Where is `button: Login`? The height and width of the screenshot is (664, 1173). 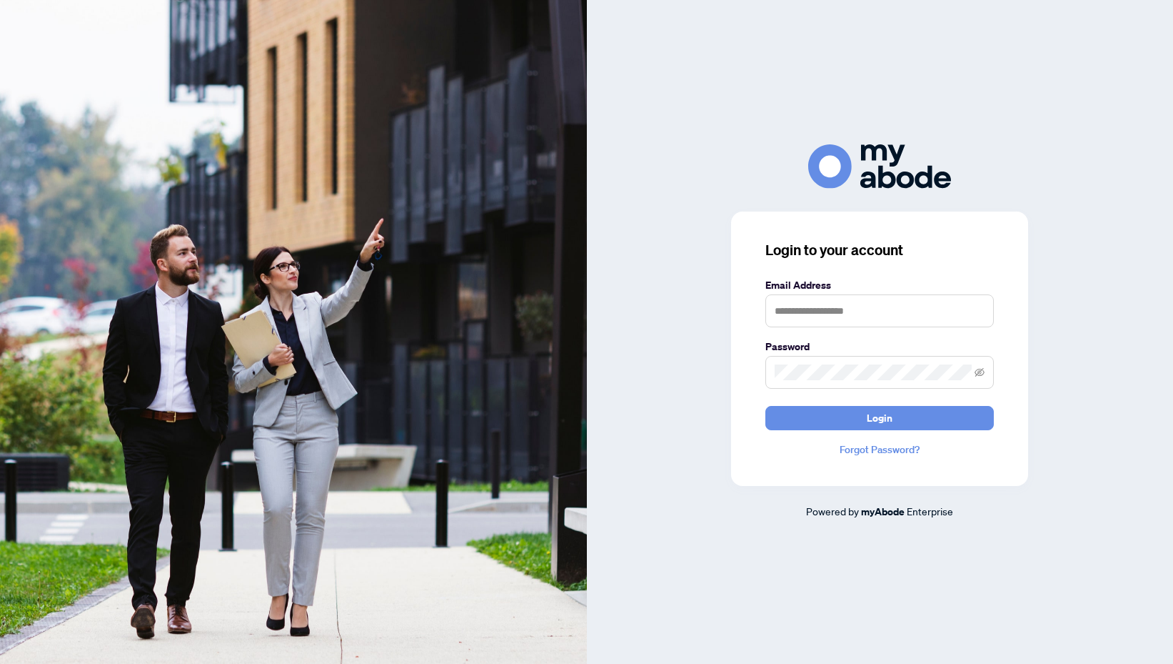 button: Login is located at coordinates (880, 418).